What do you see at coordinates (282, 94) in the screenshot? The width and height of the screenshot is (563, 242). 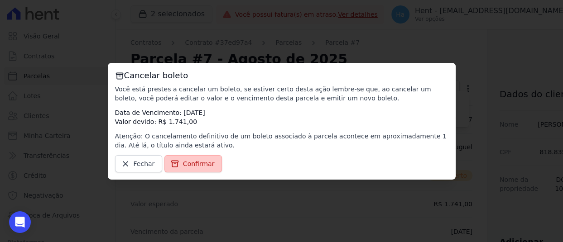 I see `p: Você está prestes a cancelar um boleto, se estiver certo desta ação lembre-se que, ao cancelar um...` at bounding box center [282, 94].